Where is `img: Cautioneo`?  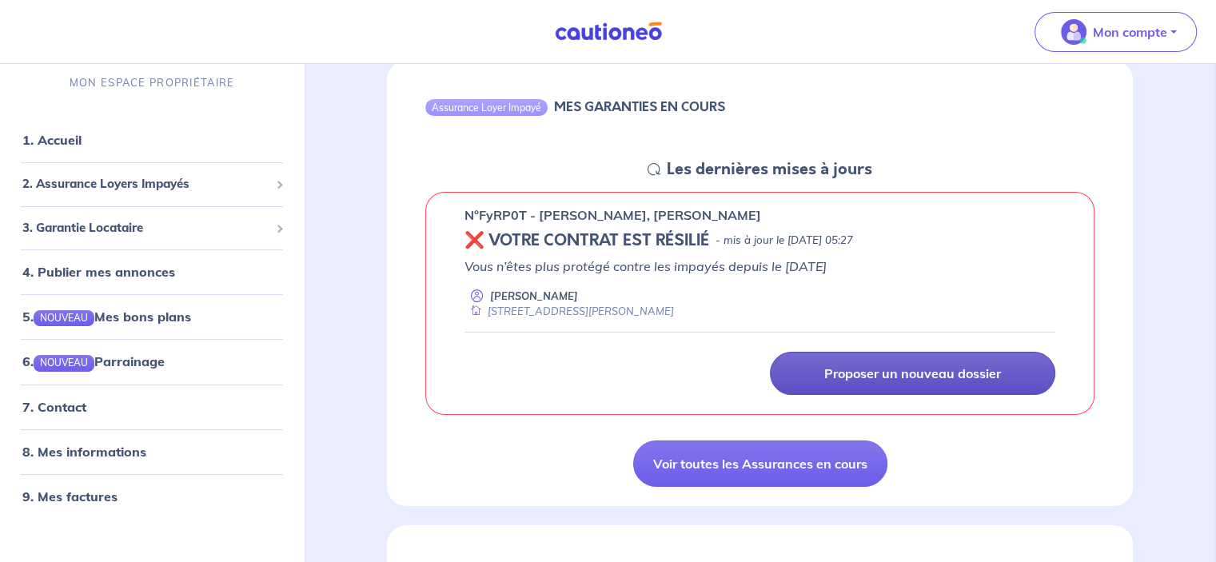 img: Cautioneo is located at coordinates (608, 31).